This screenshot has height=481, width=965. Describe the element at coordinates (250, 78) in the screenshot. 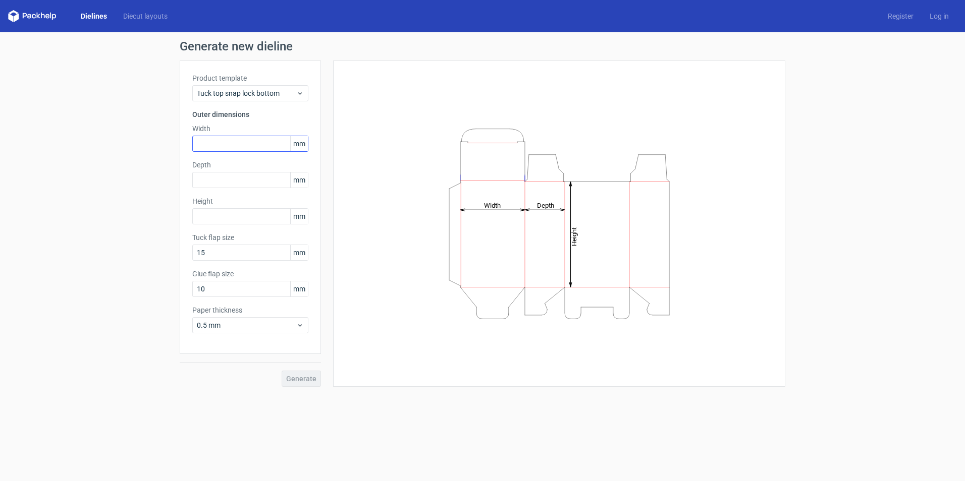

I see `label: Product template` at that location.